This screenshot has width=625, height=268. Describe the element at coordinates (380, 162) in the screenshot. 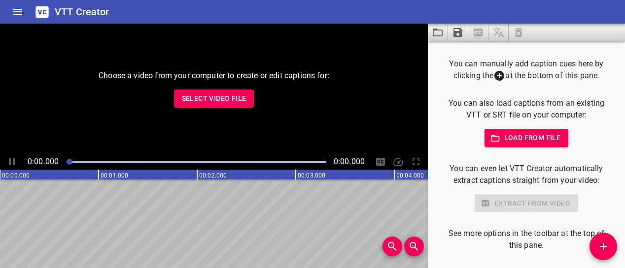

I see `div: Hide/Show Captions` at that location.